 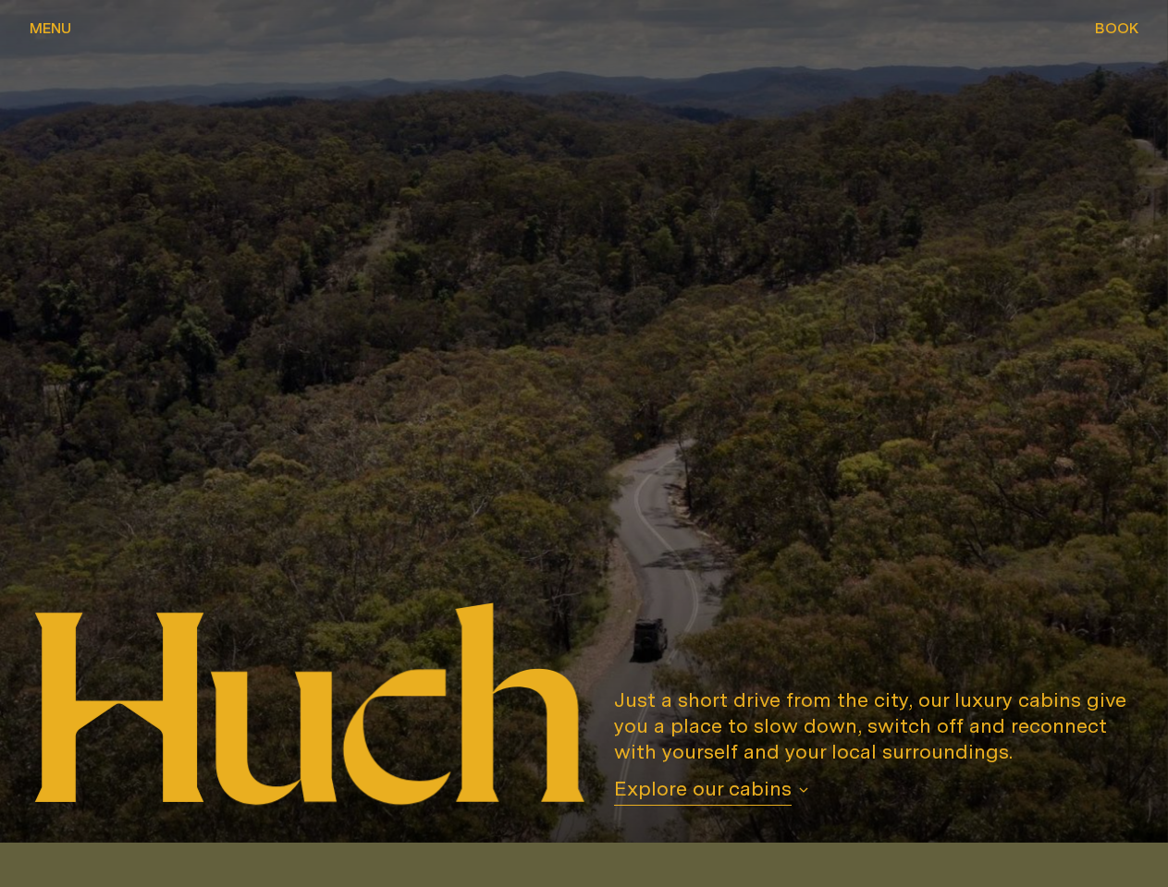 I want to click on button: Explore our cabins, so click(x=711, y=790).